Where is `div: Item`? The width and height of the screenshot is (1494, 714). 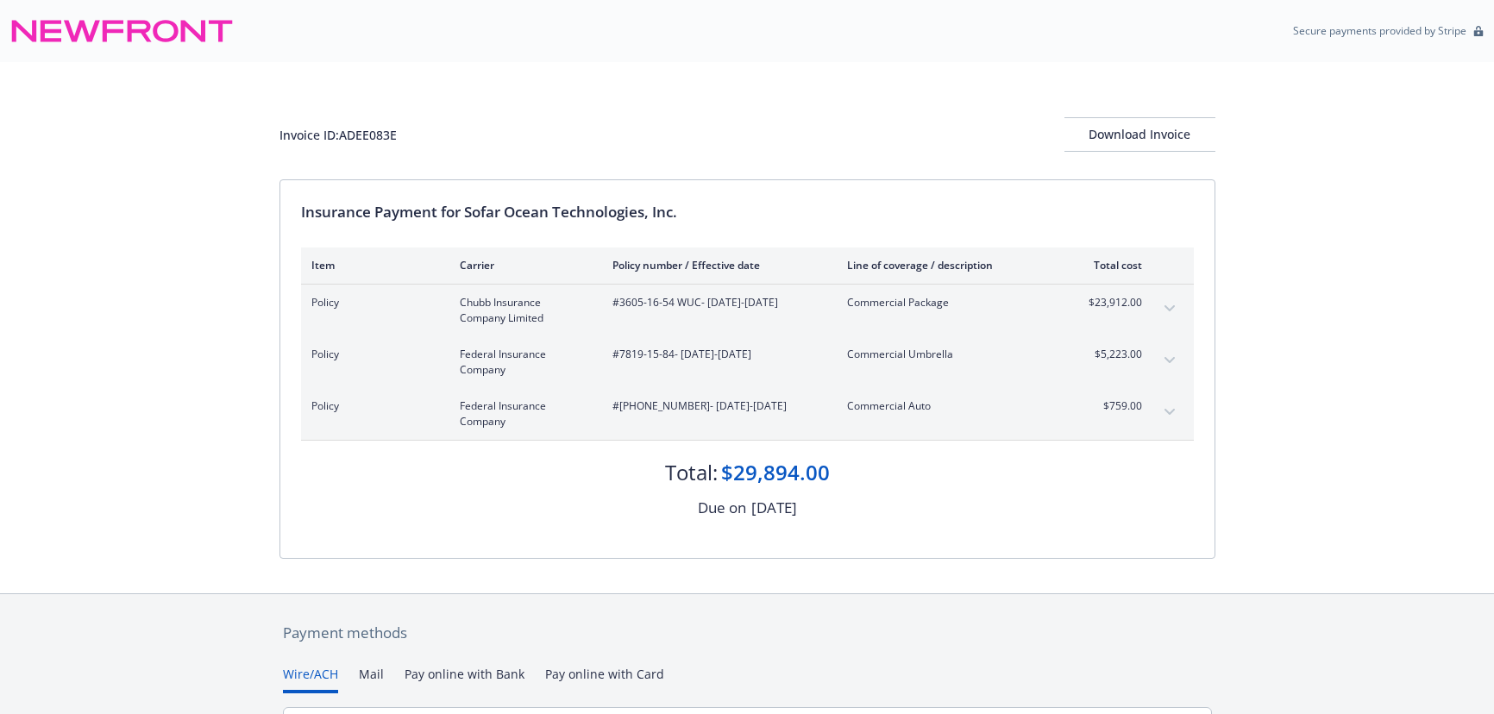 div: Item is located at coordinates (372, 265).